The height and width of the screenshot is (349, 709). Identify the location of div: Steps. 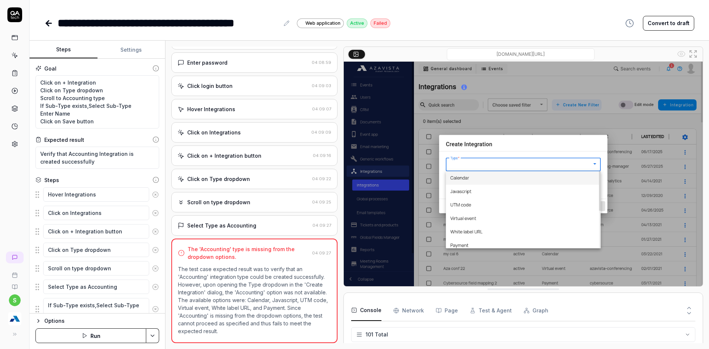
(52, 180).